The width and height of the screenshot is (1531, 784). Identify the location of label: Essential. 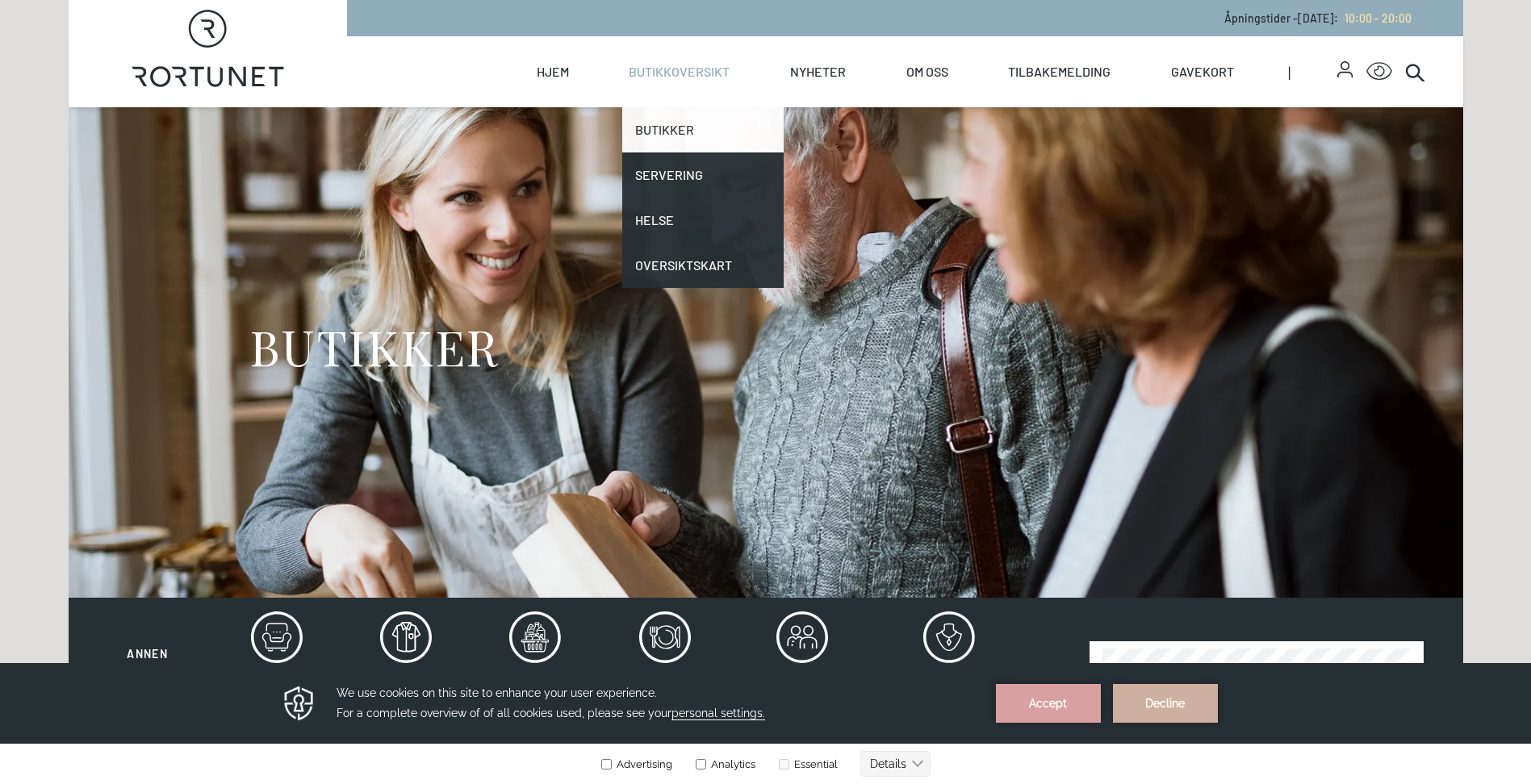
(806, 101).